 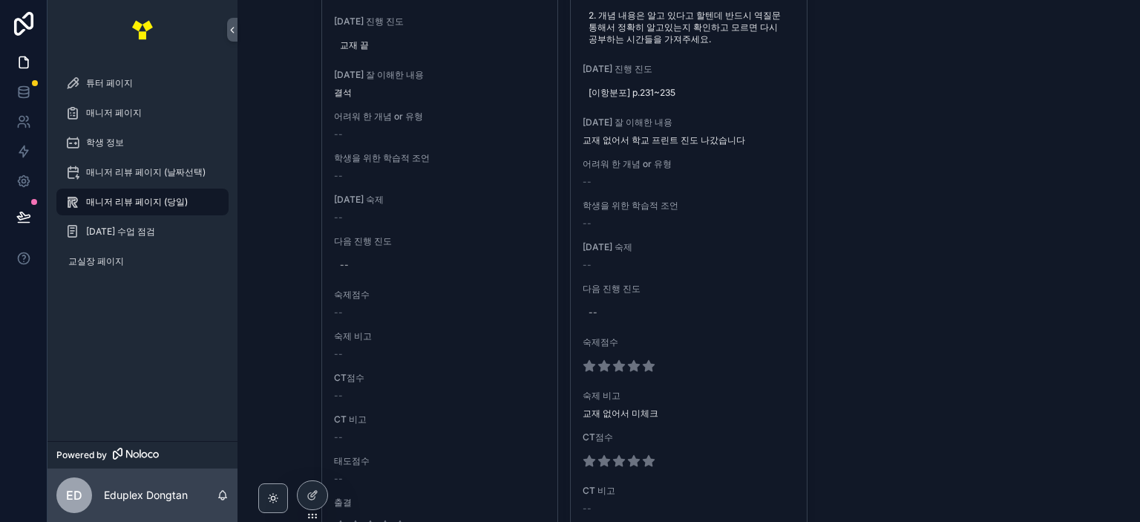 I want to click on span: 튜터 페이지, so click(x=109, y=83).